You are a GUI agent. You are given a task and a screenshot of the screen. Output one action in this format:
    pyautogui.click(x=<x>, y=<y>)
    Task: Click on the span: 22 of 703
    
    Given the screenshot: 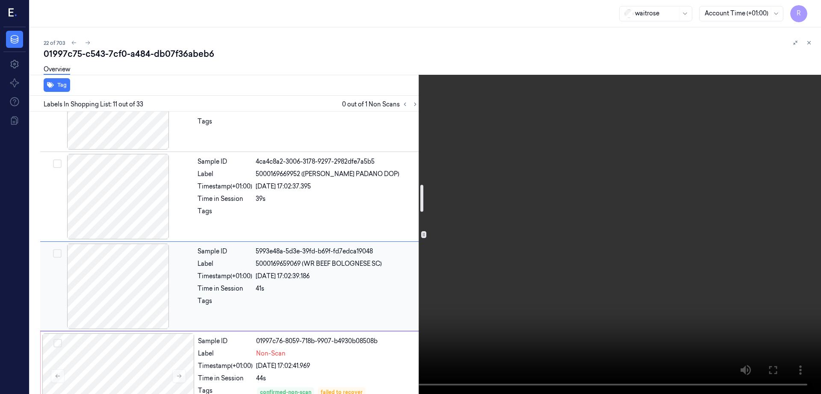 What is the action you would take?
    pyautogui.click(x=54, y=43)
    